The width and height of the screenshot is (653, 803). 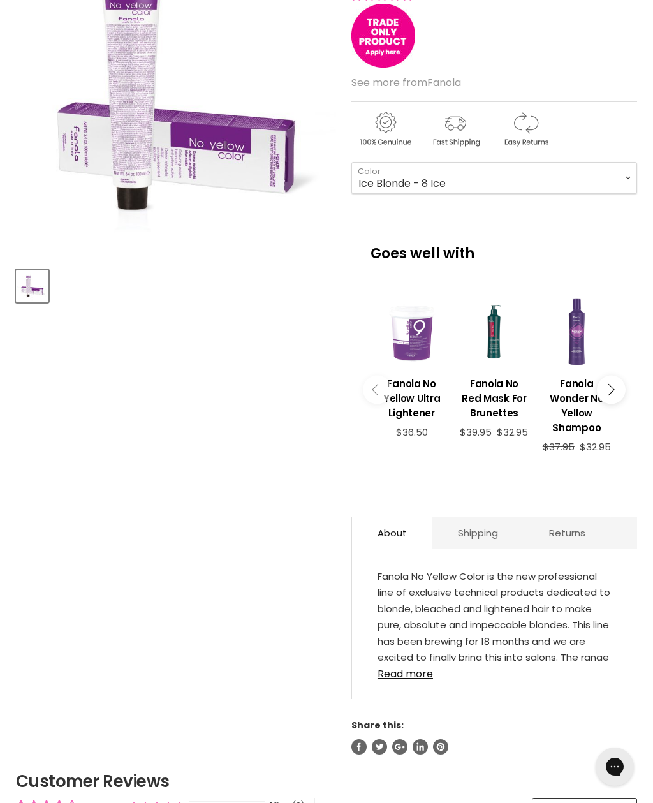 What do you see at coordinates (412, 398) in the screenshot?
I see `h3: Fanola No Yellow Ultra Lightener` at bounding box center [412, 398].